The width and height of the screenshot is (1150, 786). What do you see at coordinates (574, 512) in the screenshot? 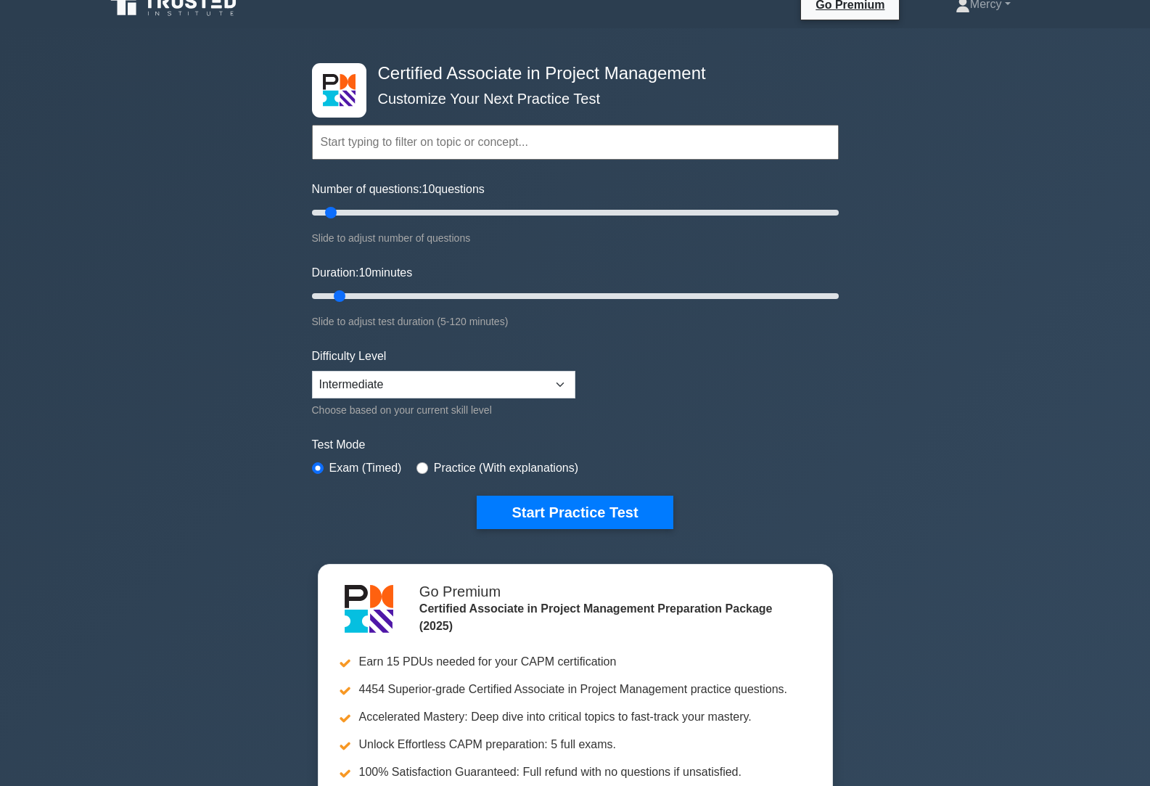
I see `button: Start Practice Test` at bounding box center [574, 512].